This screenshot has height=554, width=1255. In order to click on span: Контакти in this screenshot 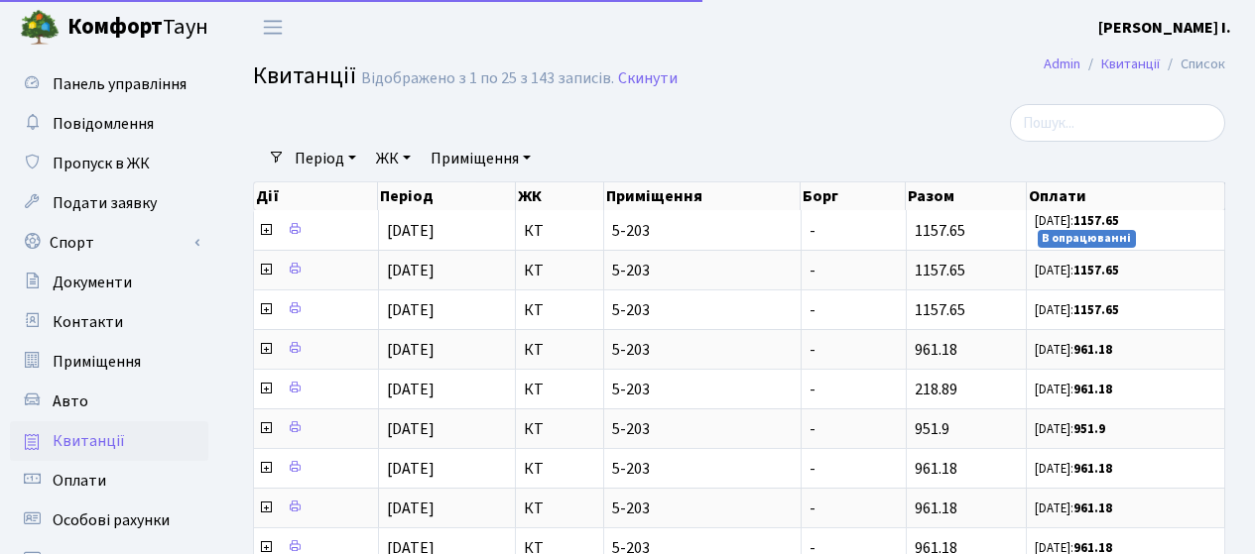, I will do `click(87, 322)`.